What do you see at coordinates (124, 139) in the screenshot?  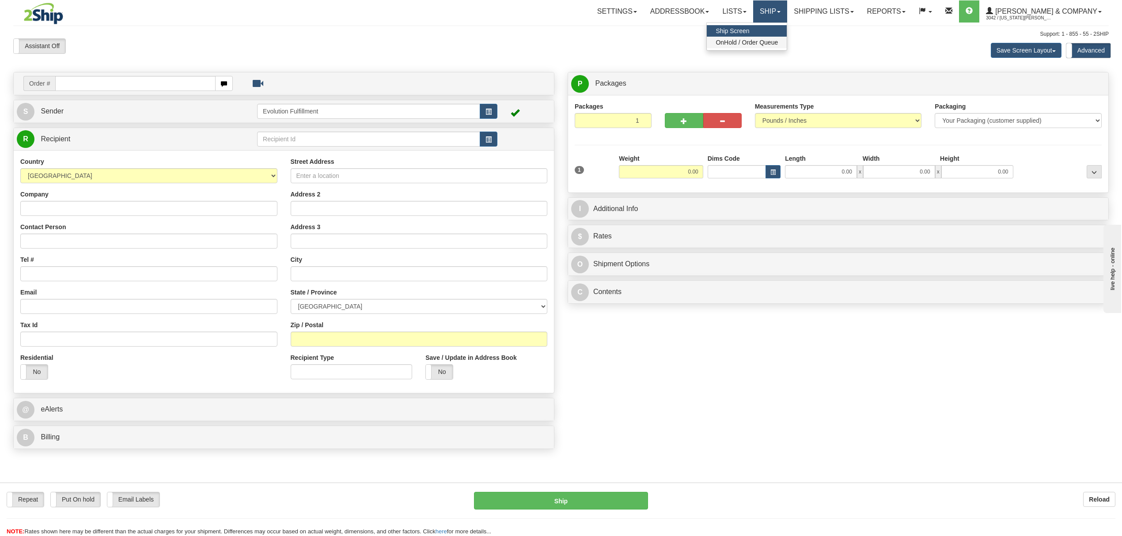 I see `a: R Recipient` at bounding box center [124, 139].